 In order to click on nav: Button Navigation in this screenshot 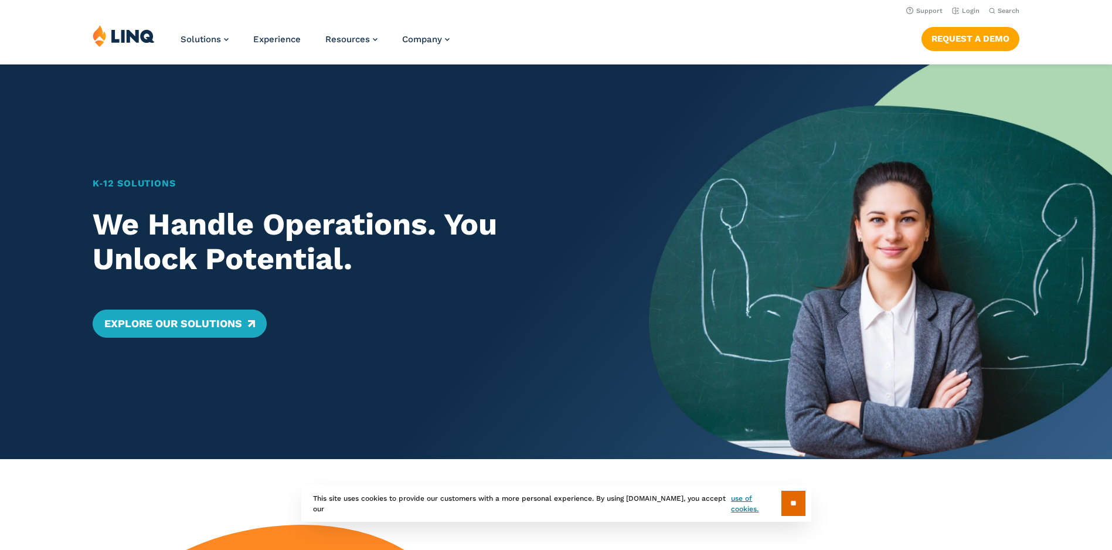, I will do `click(970, 38)`.